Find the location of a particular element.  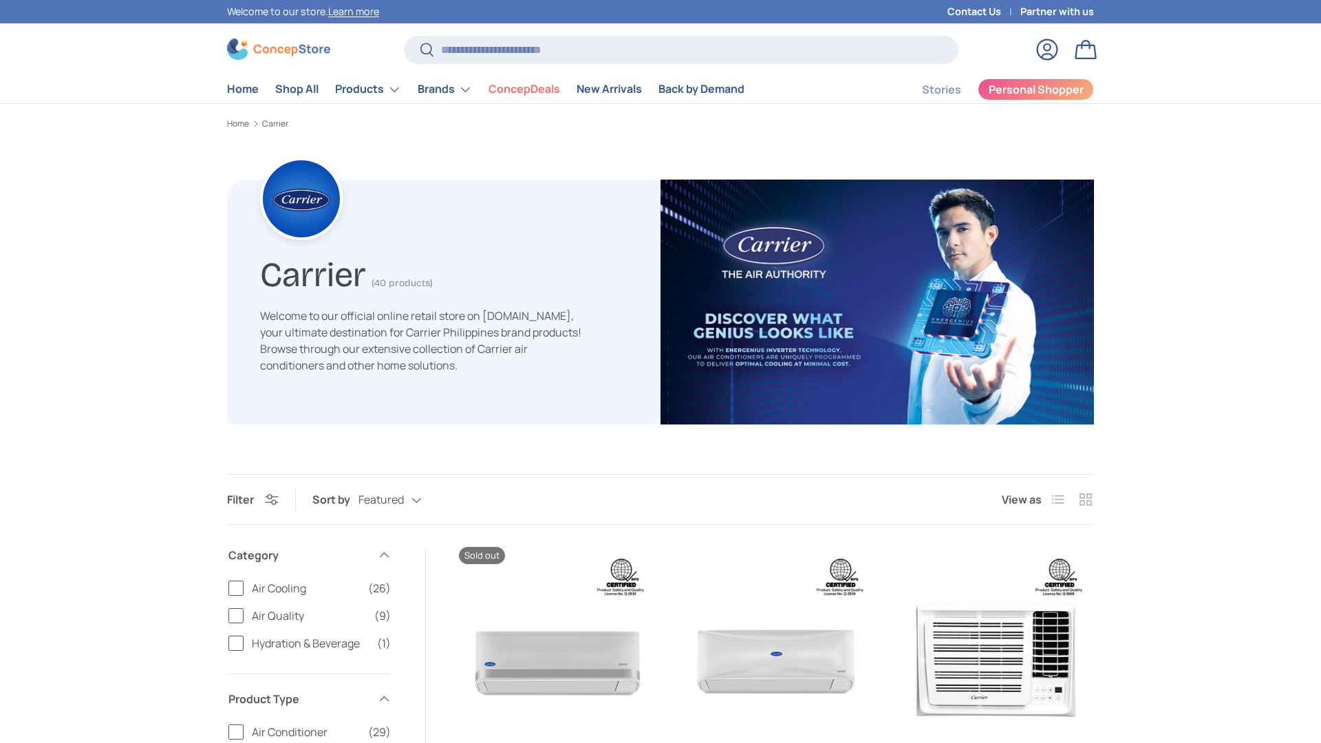

span: Air Cooling is located at coordinates (305, 588).